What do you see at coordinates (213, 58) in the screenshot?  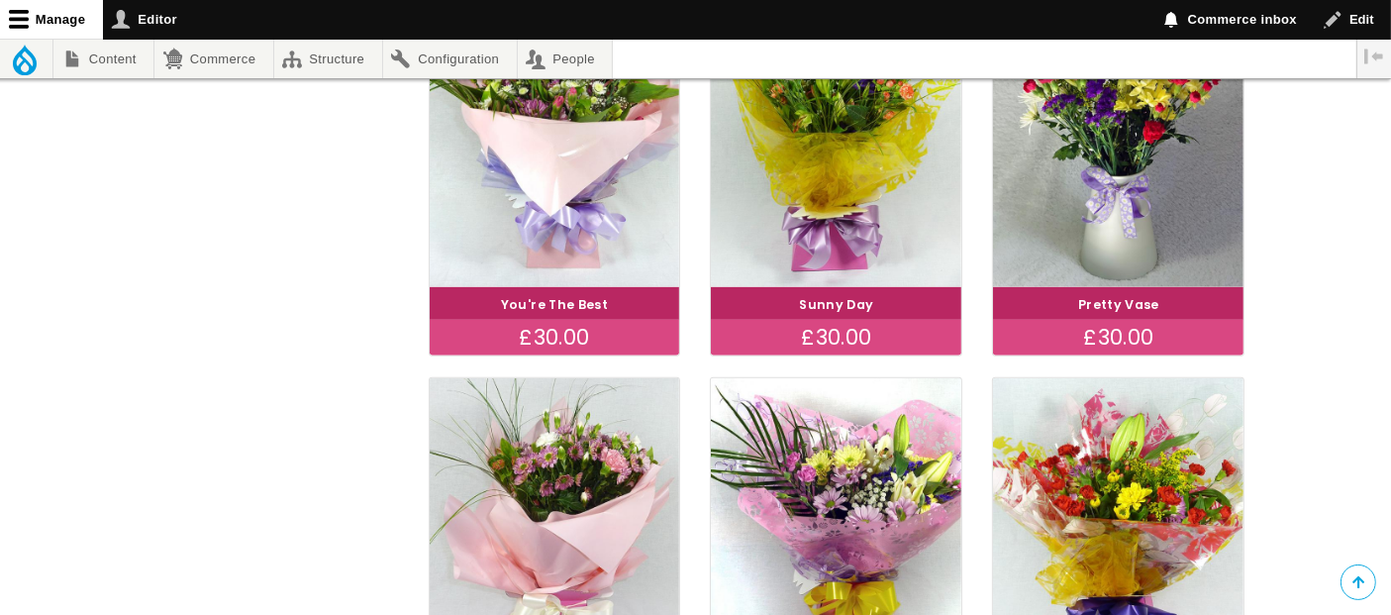 I see `a: Commerce` at bounding box center [213, 58].